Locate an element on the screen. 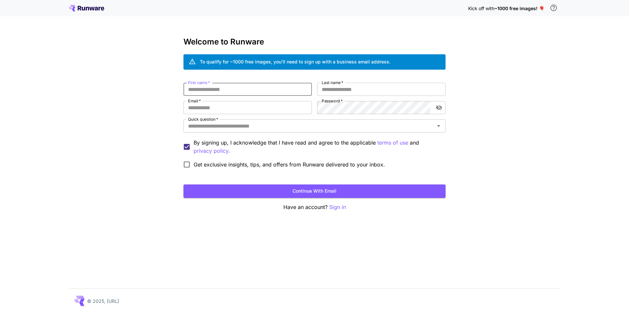  p: privacy policy. is located at coordinates (212, 151).